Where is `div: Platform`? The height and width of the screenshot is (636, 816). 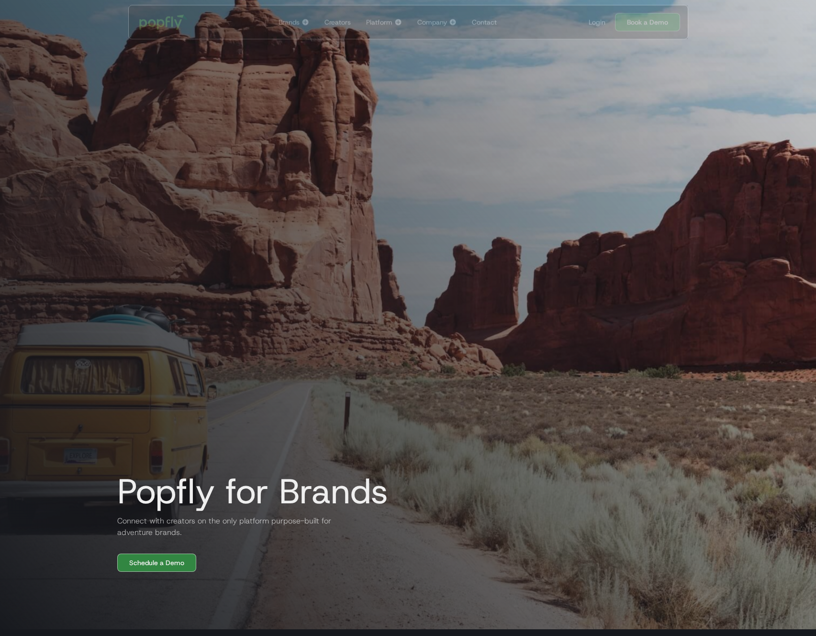
div: Platform is located at coordinates (379, 22).